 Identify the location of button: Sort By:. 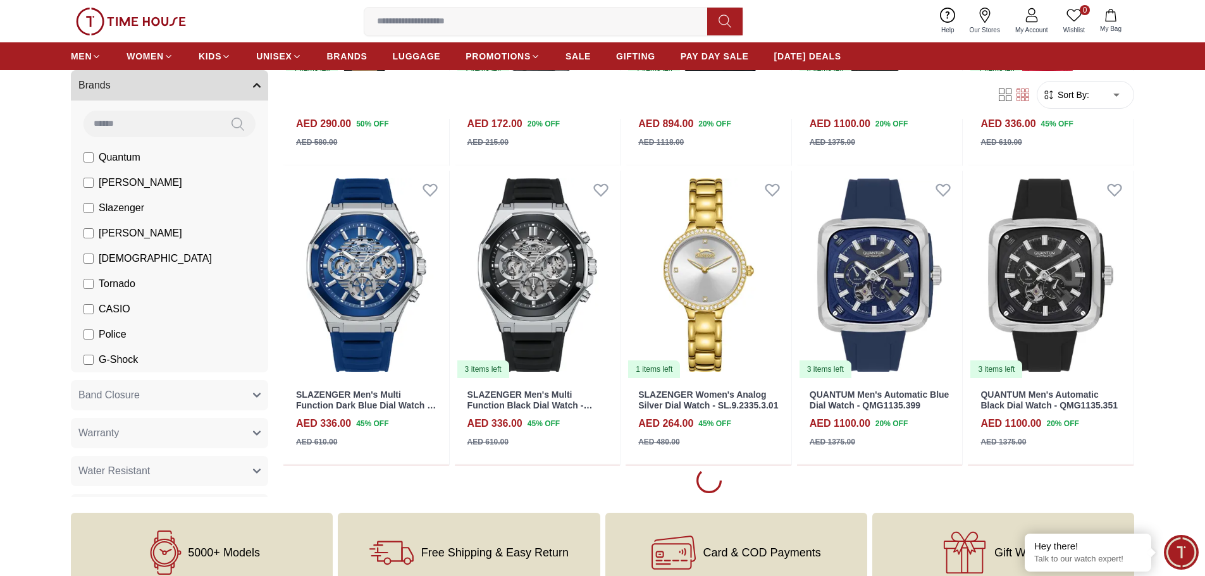
(1066, 95).